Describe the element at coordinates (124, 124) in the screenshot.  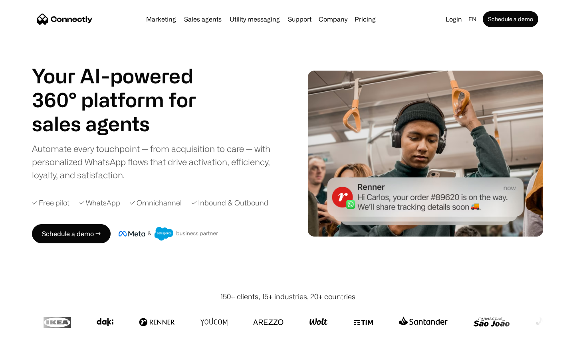
I see `div: carousel` at that location.